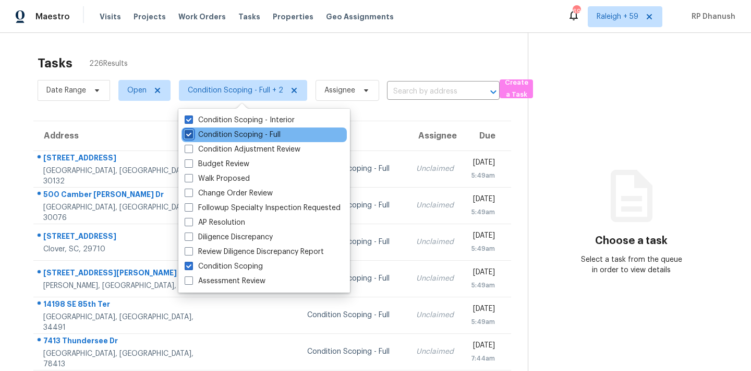 This screenshot has width=751, height=371. Describe the element at coordinates (128, 341) in the screenshot. I see `div: 7413 Thundersee Dr` at that location.